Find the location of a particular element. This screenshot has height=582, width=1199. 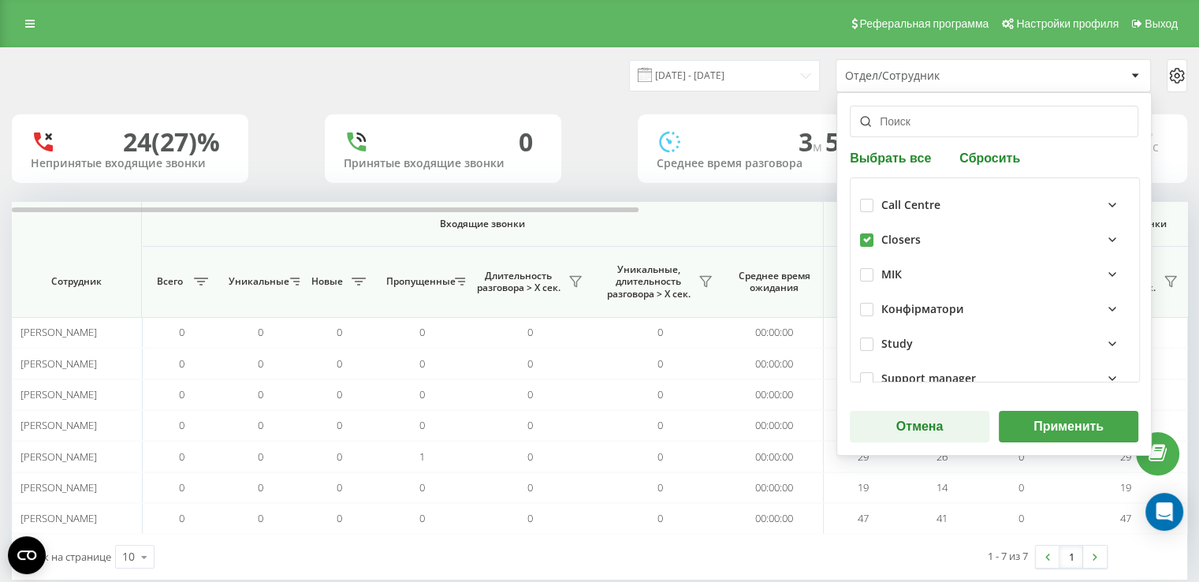

button: Применить is located at coordinates (1068, 426).